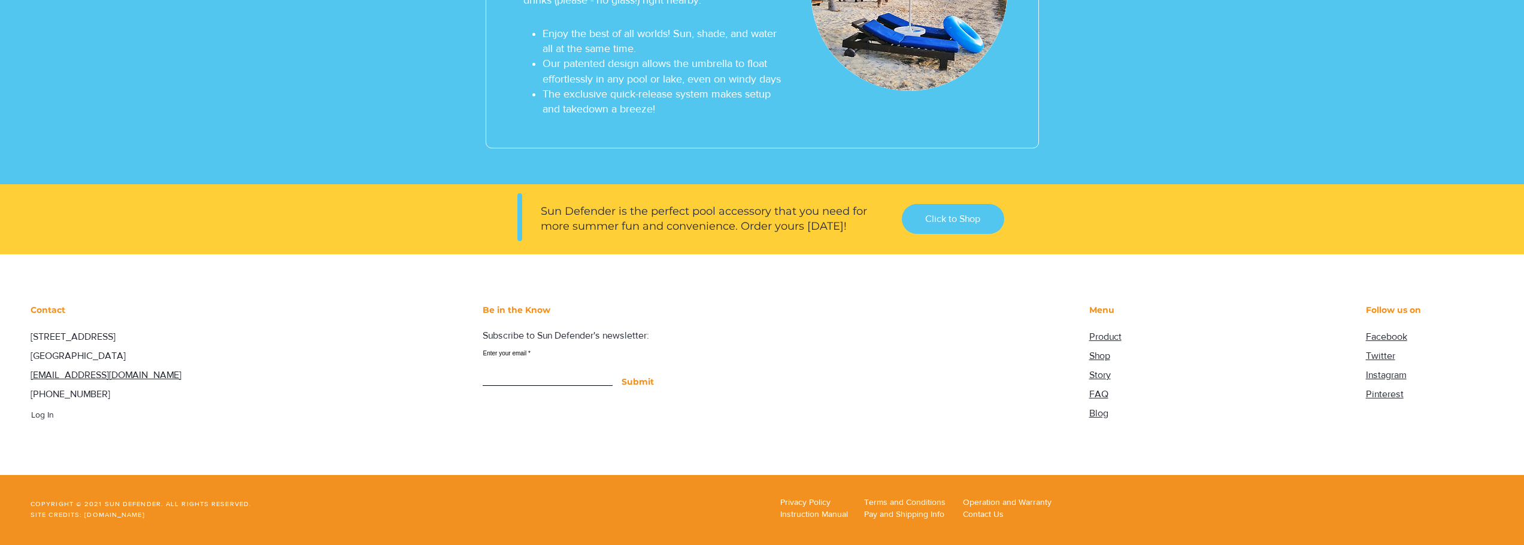 This screenshot has width=1524, height=545. I want to click on a: Terms and Conditions, so click(905, 503).